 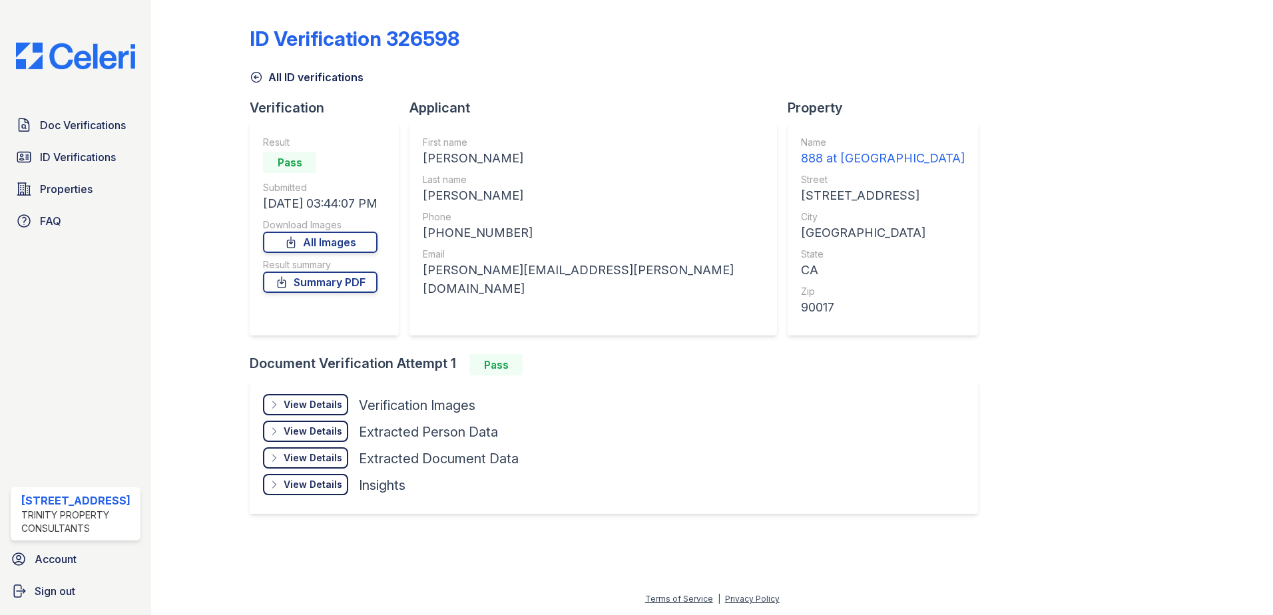 I want to click on div: Zip, so click(x=883, y=292).